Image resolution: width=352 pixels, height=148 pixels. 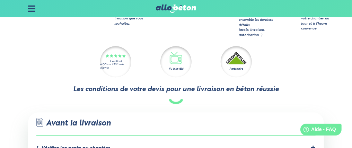 What do you see at coordinates (33, 8) in the screenshot?
I see `span: Aide - FAQ` at bounding box center [33, 8].